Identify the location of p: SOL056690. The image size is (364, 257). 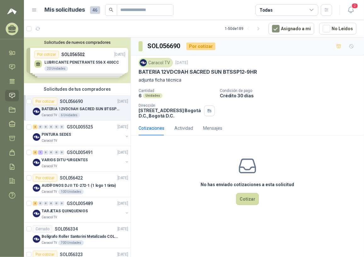
(71, 101).